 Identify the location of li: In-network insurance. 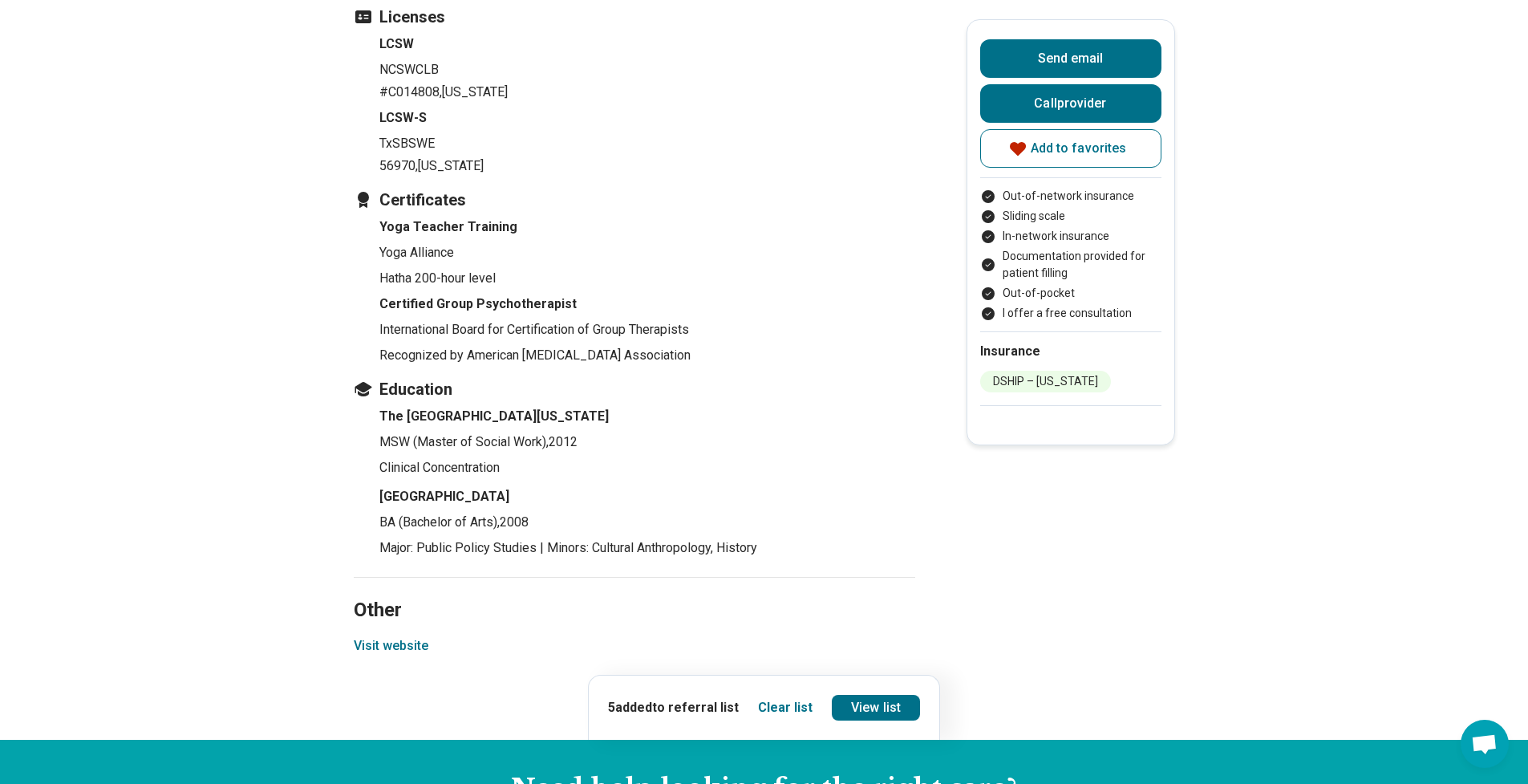
(1071, 236).